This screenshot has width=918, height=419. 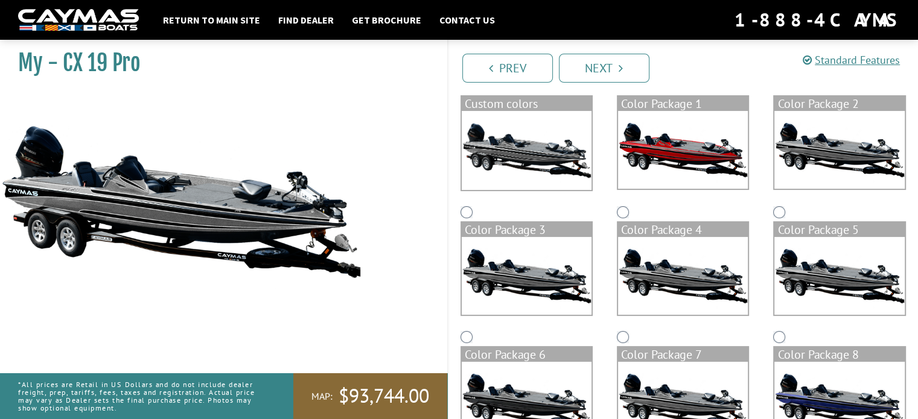 I want to click on div: 1-888-4CAYMAS, so click(x=817, y=20).